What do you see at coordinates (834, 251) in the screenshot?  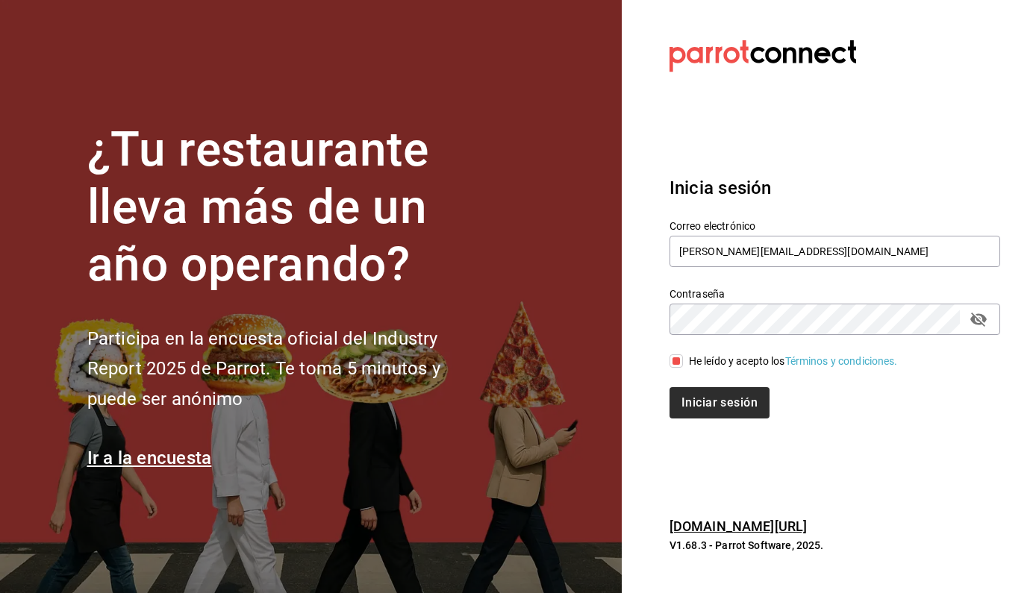 I see `input: Ingresa tu correo electrónico` at bounding box center [834, 251].